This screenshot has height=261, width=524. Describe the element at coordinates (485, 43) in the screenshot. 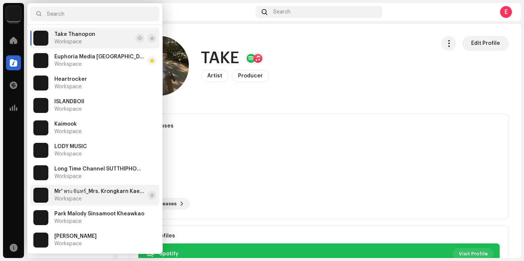

I see `button: Edit Profile` at that location.